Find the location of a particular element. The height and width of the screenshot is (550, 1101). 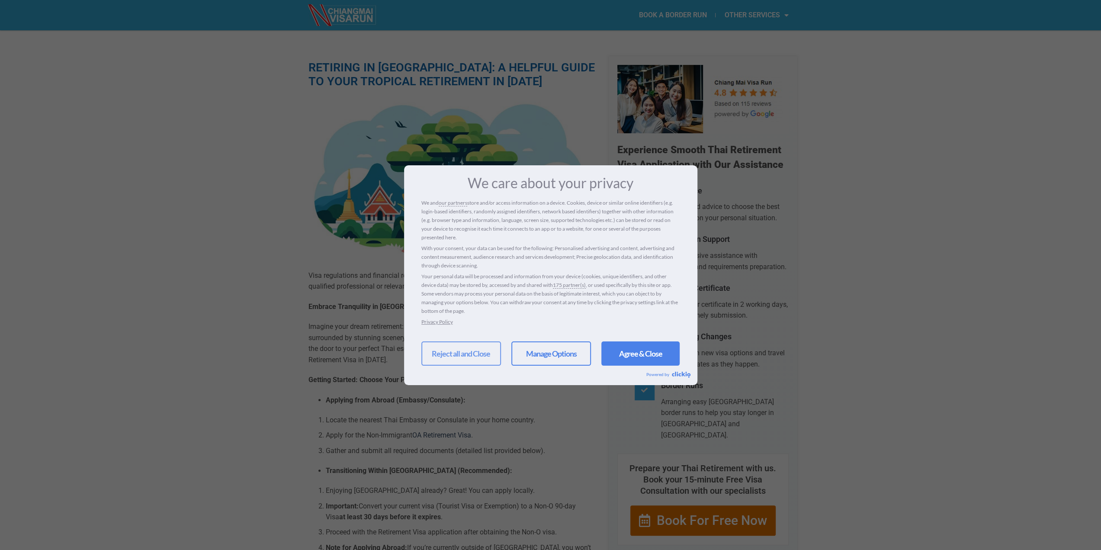

a: our partners is located at coordinates (453, 203).